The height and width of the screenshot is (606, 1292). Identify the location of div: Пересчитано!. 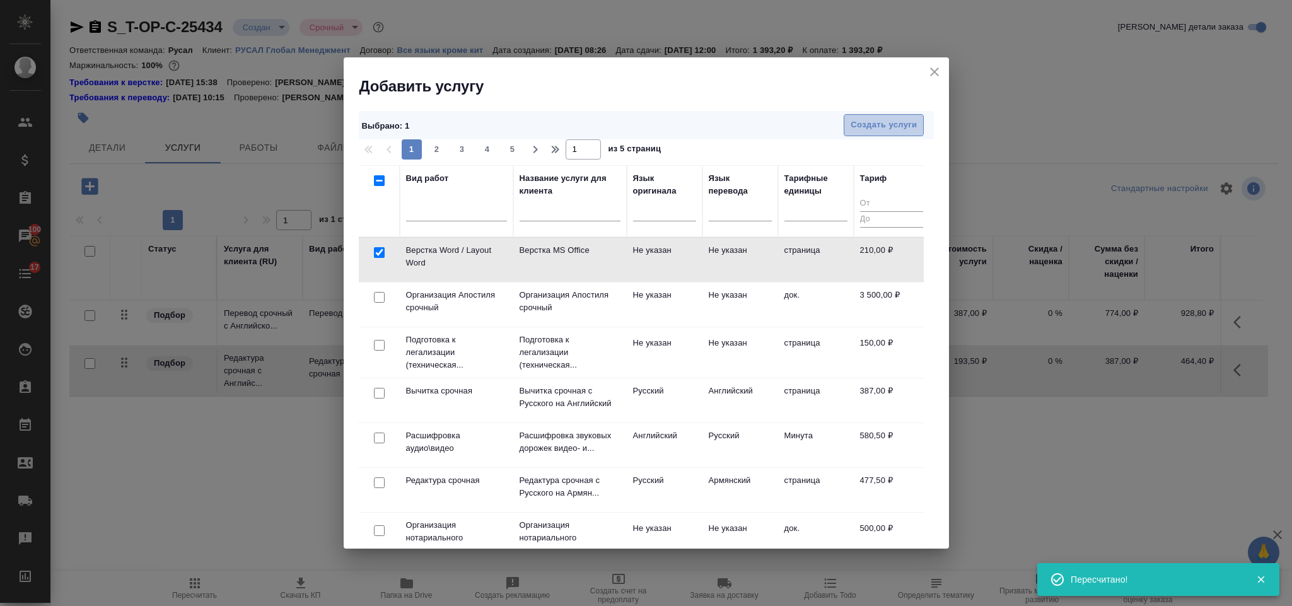
(1154, 580).